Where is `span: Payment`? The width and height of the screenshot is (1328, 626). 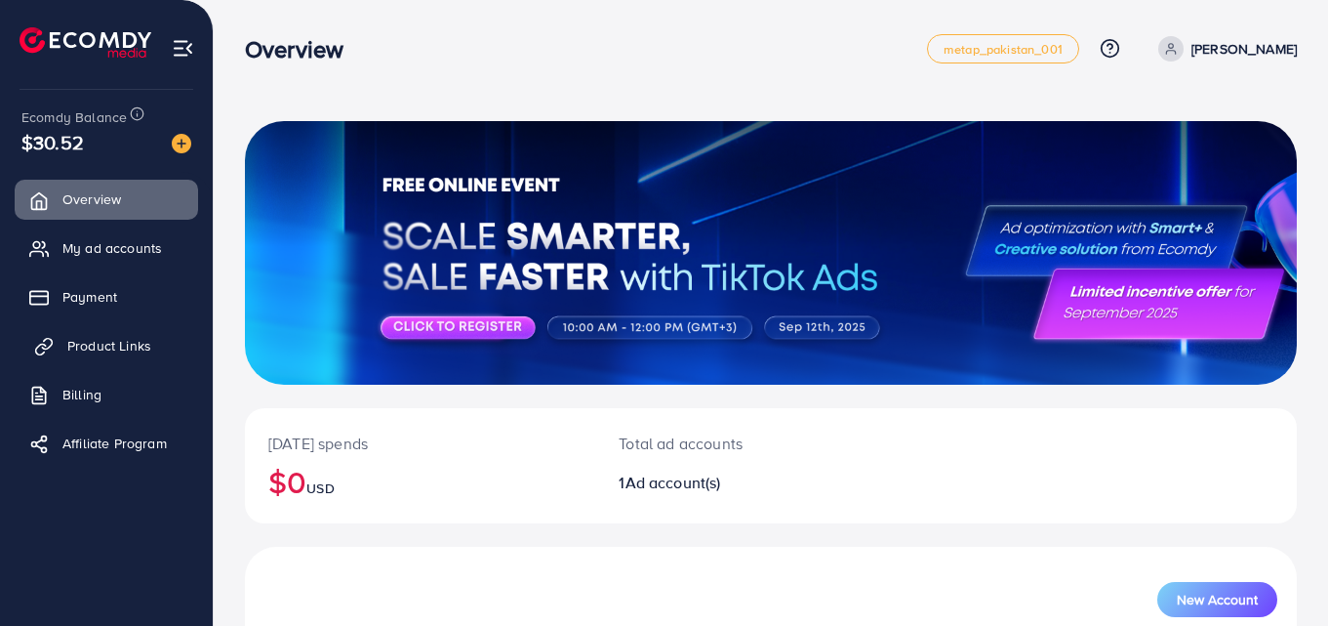 span: Payment is located at coordinates (90, 297).